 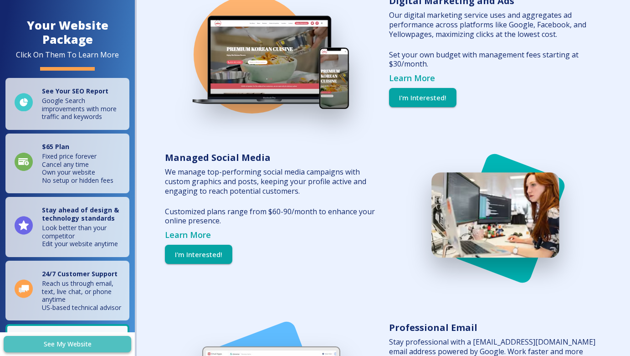 What do you see at coordinates (83, 295) in the screenshot?
I see `p: Reach us through email, text, live chat, or phone anytime US-based technical advisor` at bounding box center [83, 295].